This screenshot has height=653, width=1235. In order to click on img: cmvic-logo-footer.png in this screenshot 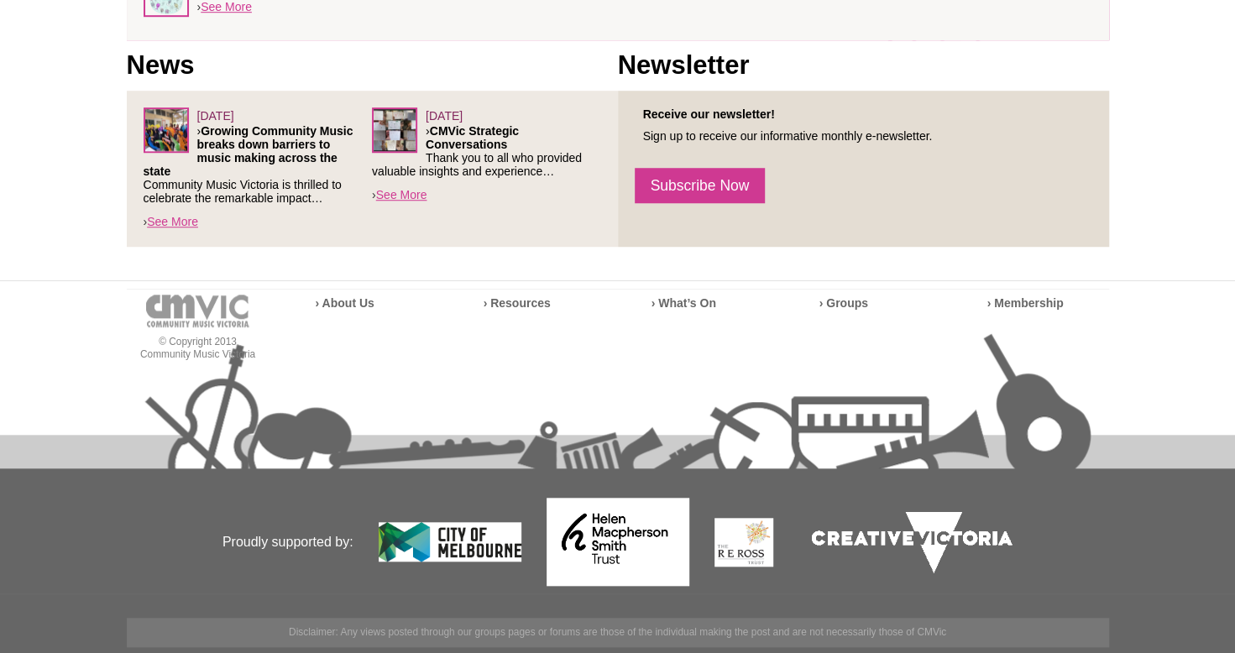, I will do `click(197, 311)`.